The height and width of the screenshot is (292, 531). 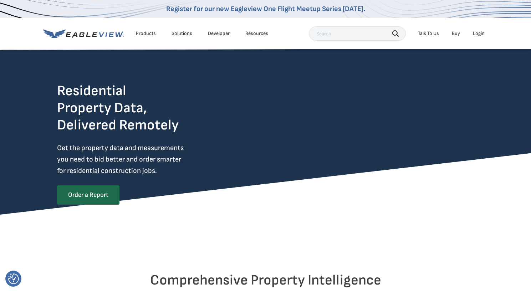 I want to click on button: Consent Preferences, so click(x=14, y=279).